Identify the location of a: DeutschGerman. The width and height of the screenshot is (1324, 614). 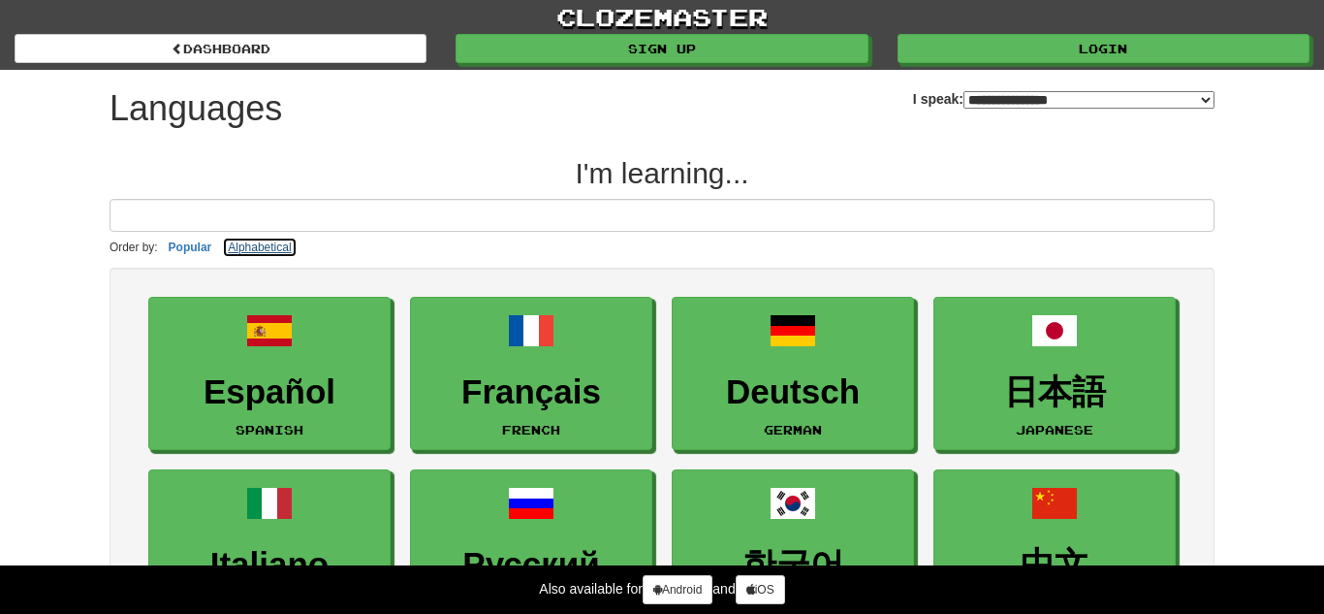
(793, 373).